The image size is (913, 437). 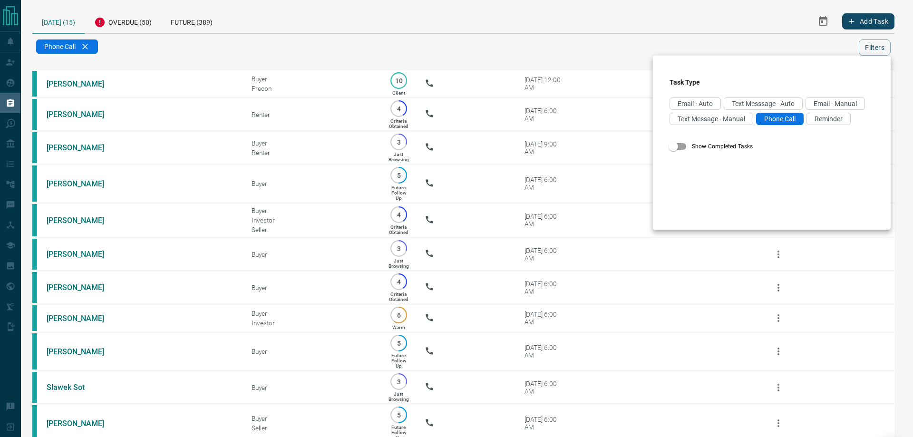 I want to click on div: Text Messsage - Auto, so click(x=763, y=104).